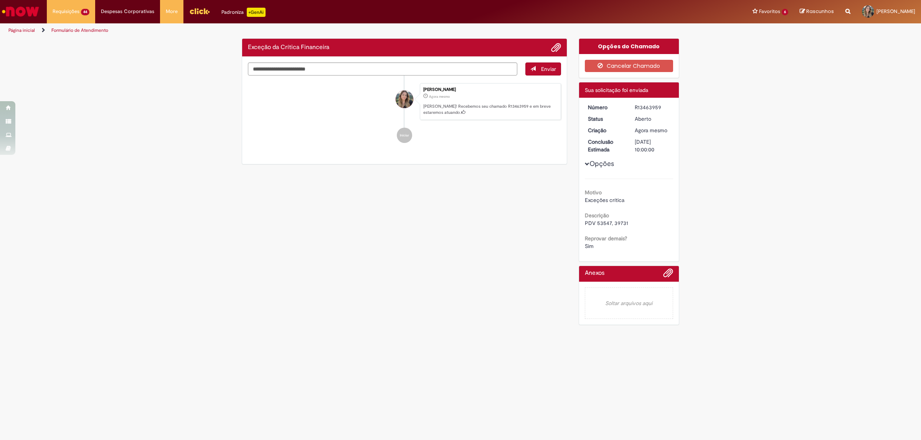 The height and width of the screenshot is (440, 921). Describe the element at coordinates (243, 12) in the screenshot. I see `div: Padroniza` at that location.